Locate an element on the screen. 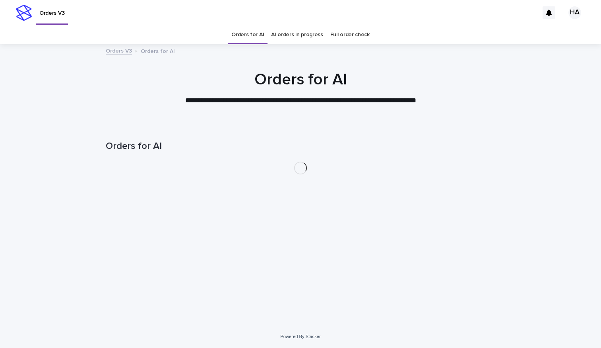 This screenshot has height=348, width=601. a: Full order check is located at coordinates (350, 35).